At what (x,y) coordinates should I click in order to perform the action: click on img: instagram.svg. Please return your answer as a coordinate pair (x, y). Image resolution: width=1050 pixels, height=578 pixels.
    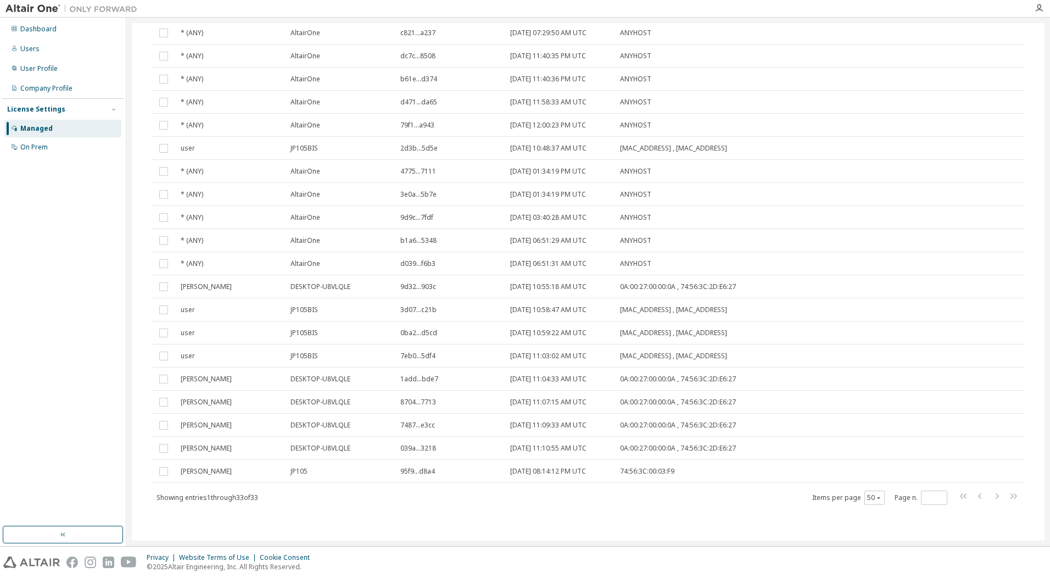
    Looking at the image, I should click on (90, 562).